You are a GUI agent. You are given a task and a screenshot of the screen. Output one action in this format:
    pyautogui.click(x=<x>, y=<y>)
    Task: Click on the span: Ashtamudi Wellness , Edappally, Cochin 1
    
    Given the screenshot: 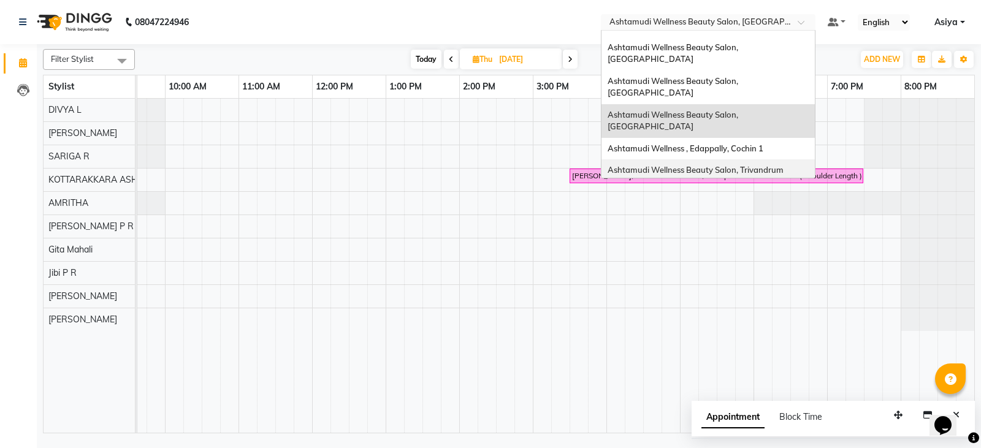 What is the action you would take?
    pyautogui.click(x=685, y=148)
    